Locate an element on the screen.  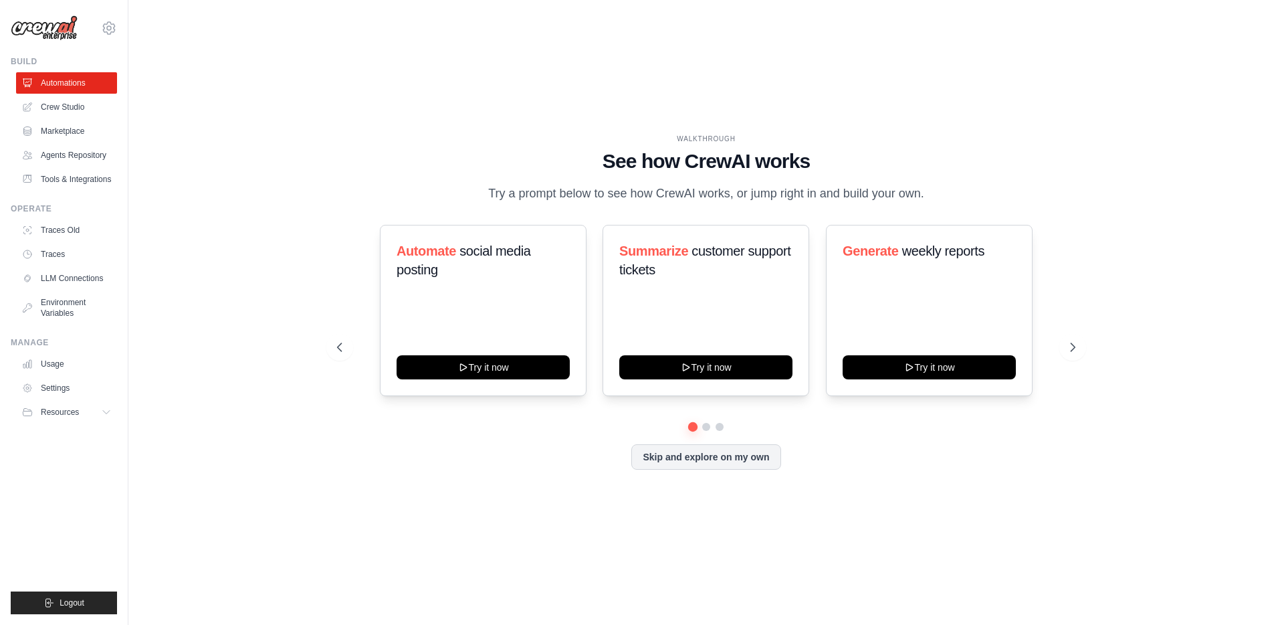
span: Summarize is located at coordinates (653, 251).